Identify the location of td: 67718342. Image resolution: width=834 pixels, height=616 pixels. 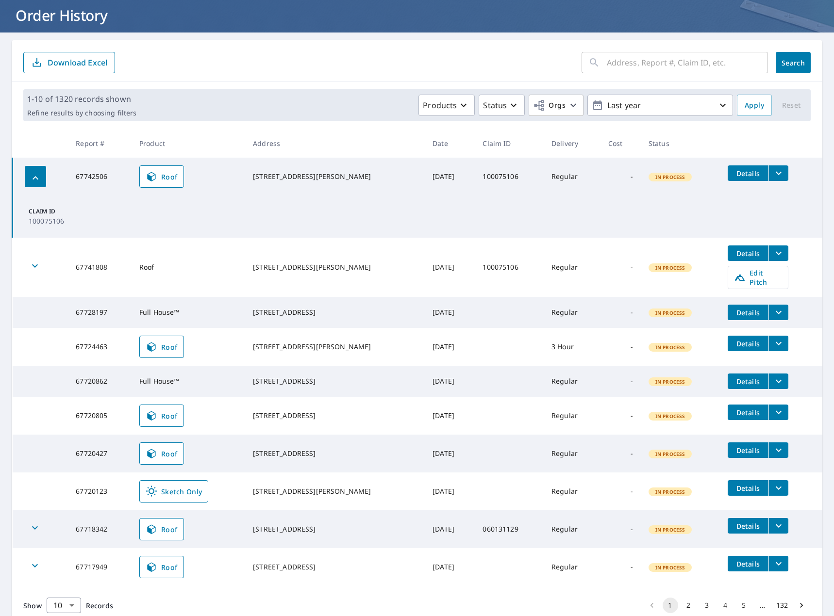
(99, 529).